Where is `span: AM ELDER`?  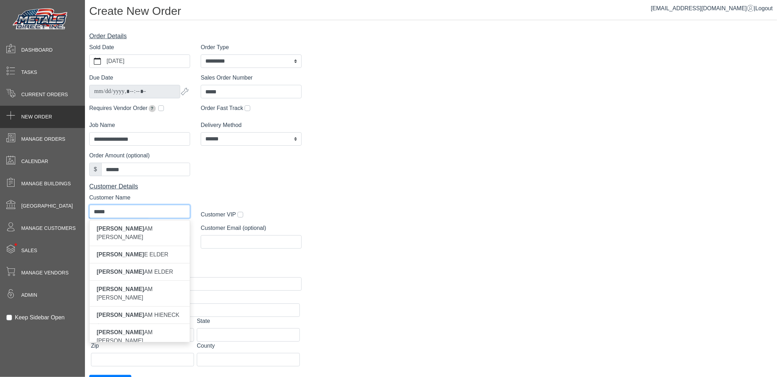
span: AM ELDER is located at coordinates (135, 272).